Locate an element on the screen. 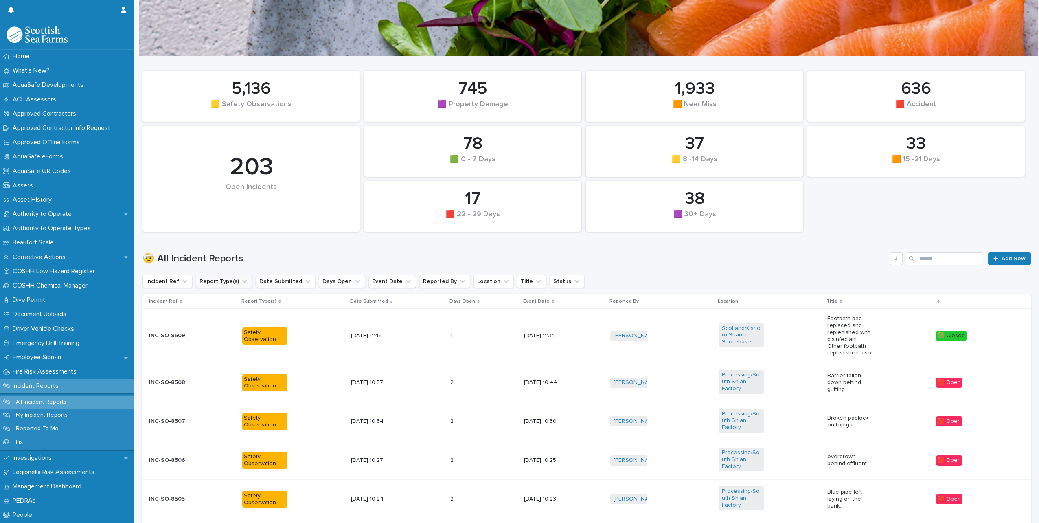  p: Footbath pad replaced and replenished with disinfectant. Other footbath replenished also is located at coordinates (850, 336).